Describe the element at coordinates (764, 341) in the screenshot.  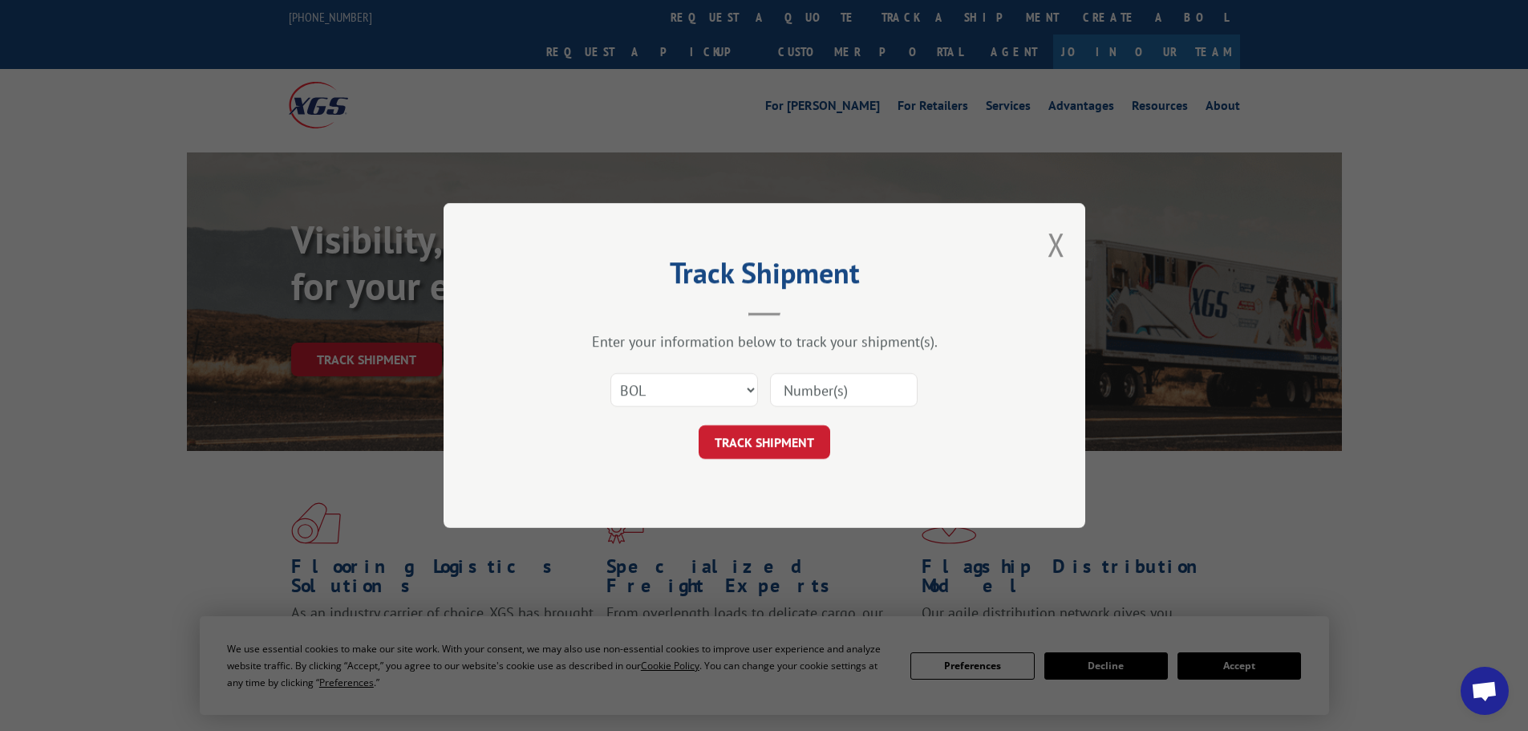
I see `div: Enter your information below to track your shipment(s).` at that location.